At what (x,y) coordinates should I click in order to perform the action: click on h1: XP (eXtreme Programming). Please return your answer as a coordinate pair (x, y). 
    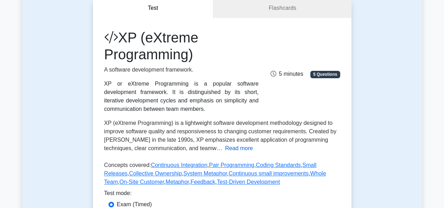
    Looking at the image, I should click on (181, 46).